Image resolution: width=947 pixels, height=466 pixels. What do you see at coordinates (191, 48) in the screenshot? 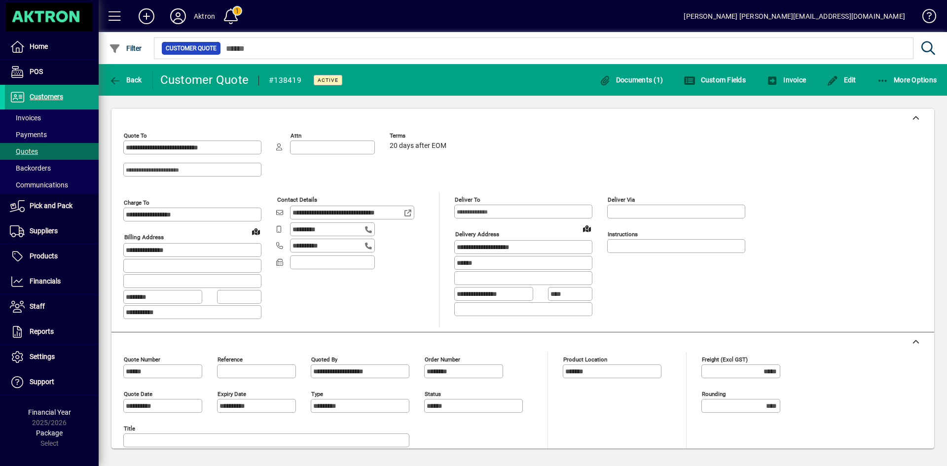
I see `span: Customer Quote` at bounding box center [191, 48].